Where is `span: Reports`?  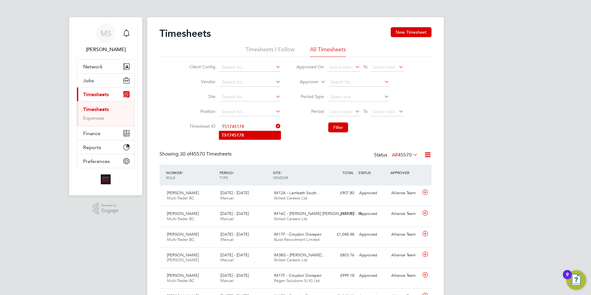 span: Reports is located at coordinates (92, 147).